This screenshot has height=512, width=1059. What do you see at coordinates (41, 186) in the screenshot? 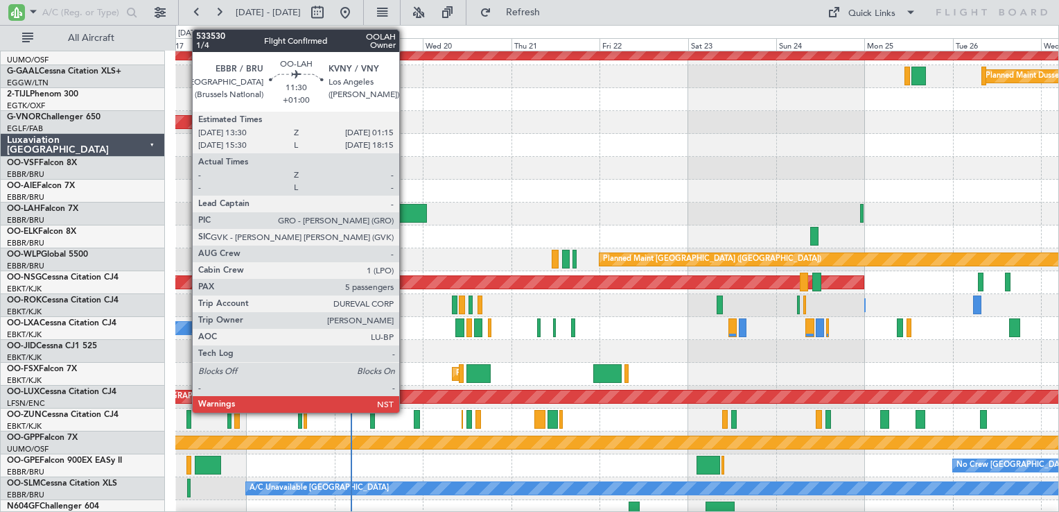
I see `a: OO-AIEFalcon 7X` at bounding box center [41, 186].